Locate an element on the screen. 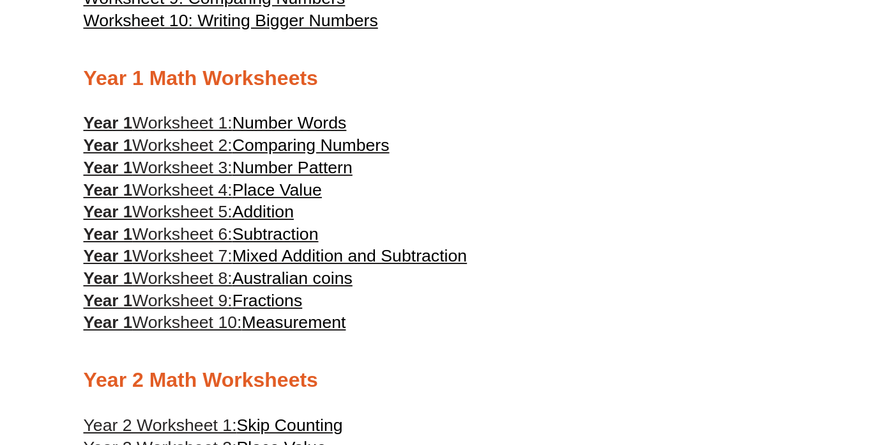 The height and width of the screenshot is (445, 882). span: Skip Counting is located at coordinates (290, 425).